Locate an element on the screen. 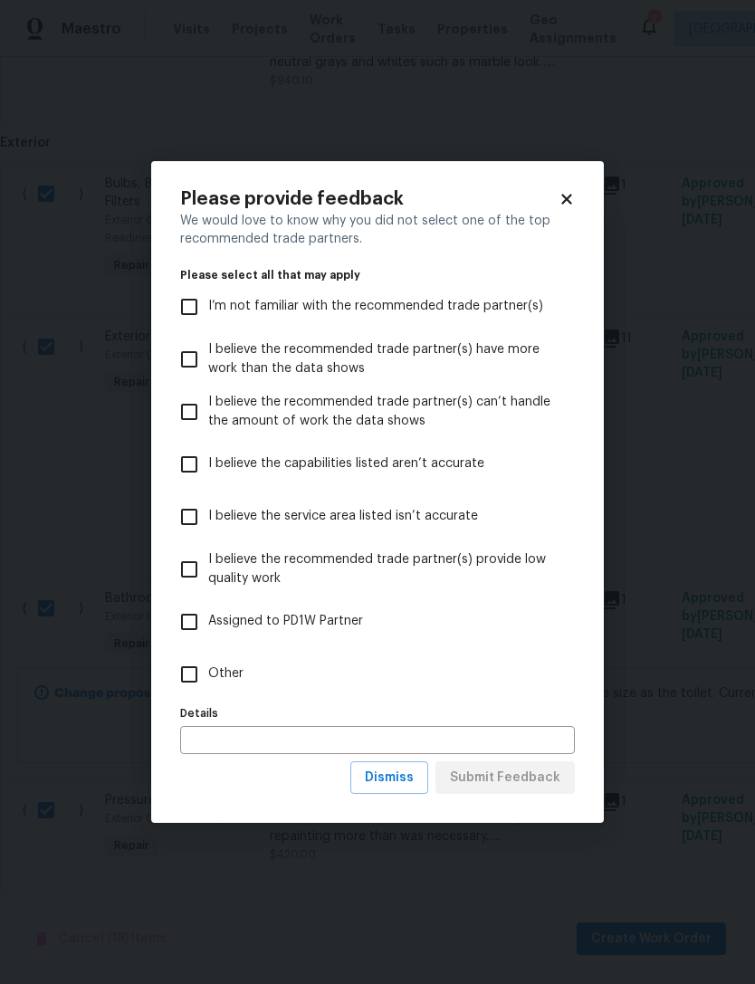 The height and width of the screenshot is (984, 755). span: Assigned to PD1W Partner is located at coordinates (285, 621).